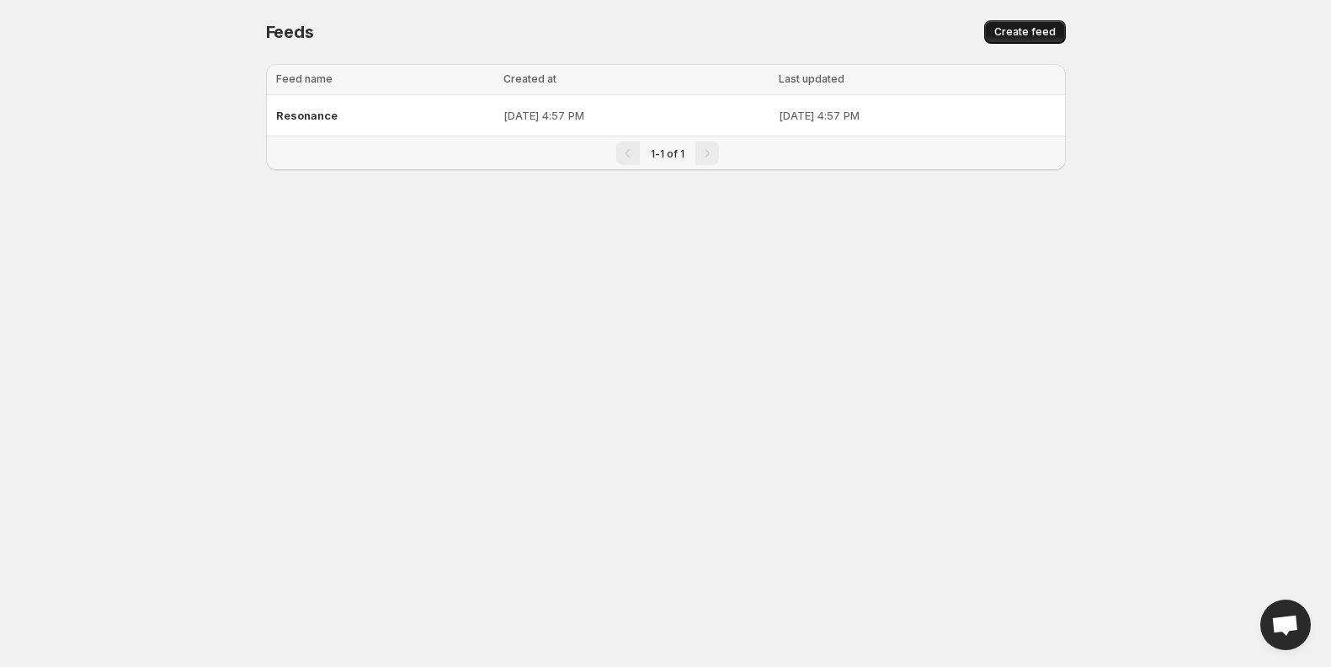  What do you see at coordinates (666, 152) in the screenshot?
I see `nav: Pagination` at bounding box center [666, 152].